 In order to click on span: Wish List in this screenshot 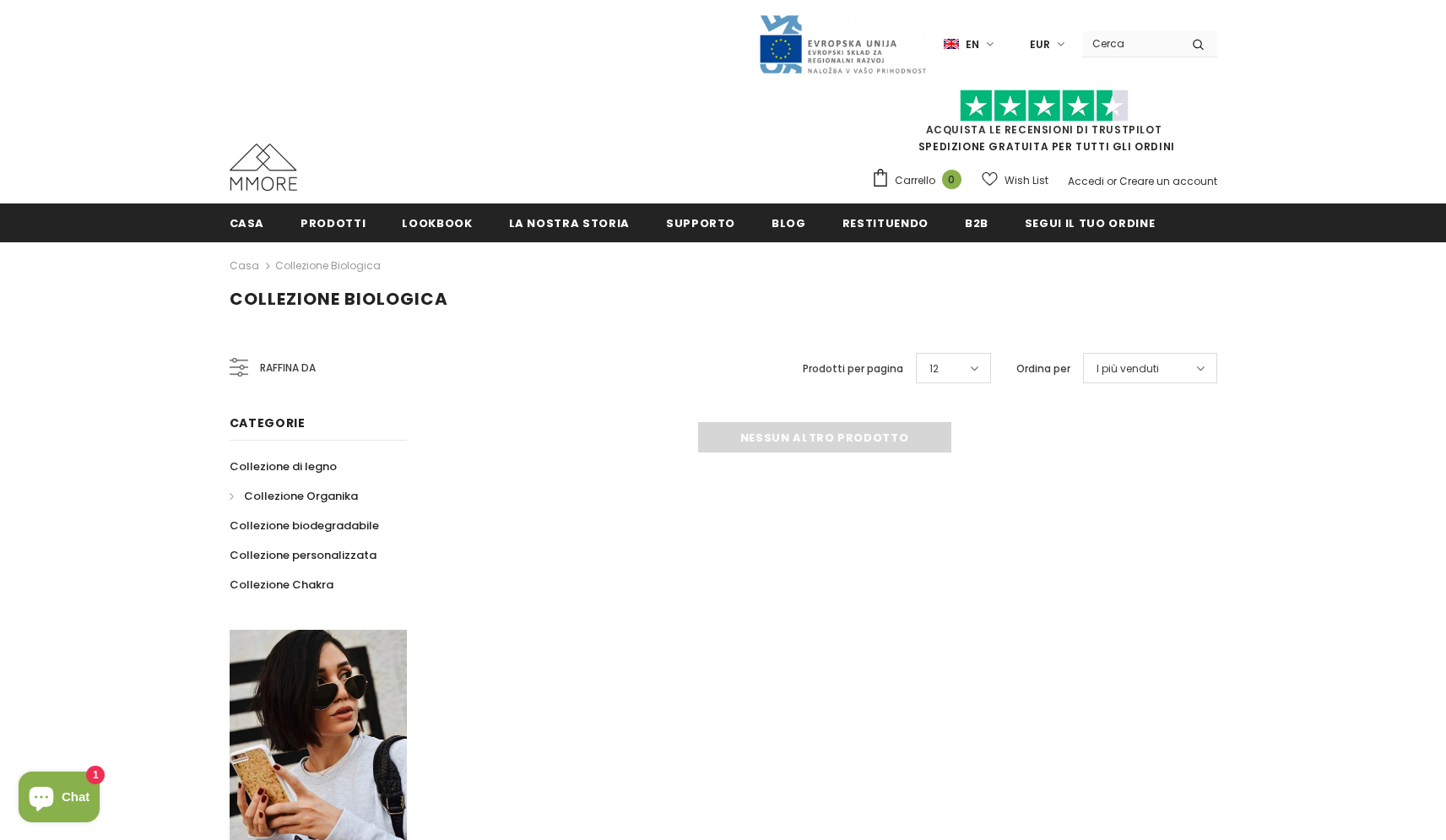, I will do `click(1026, 181)`.